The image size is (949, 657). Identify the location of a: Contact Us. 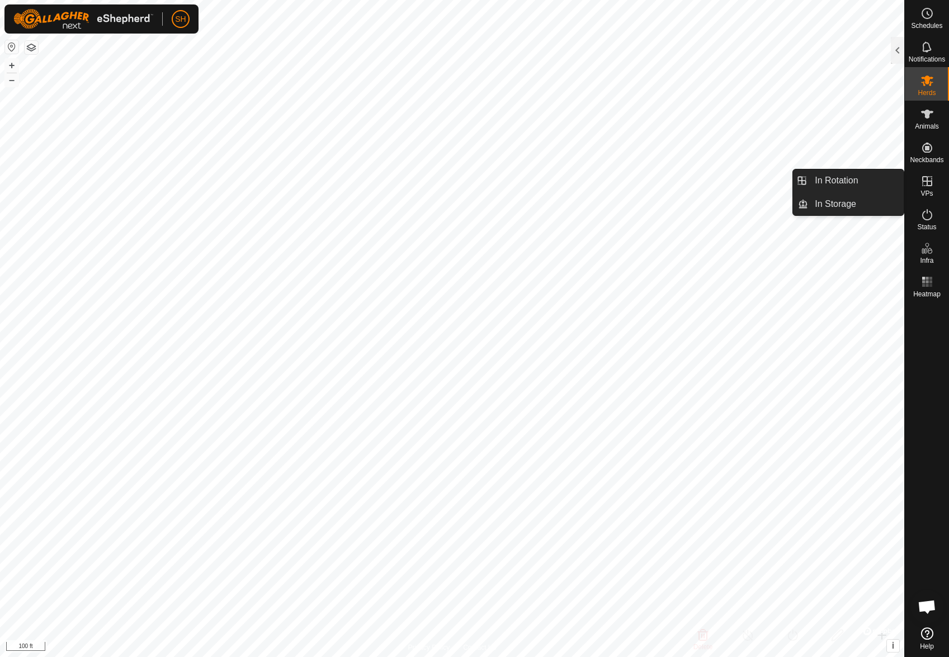
(479, 647).